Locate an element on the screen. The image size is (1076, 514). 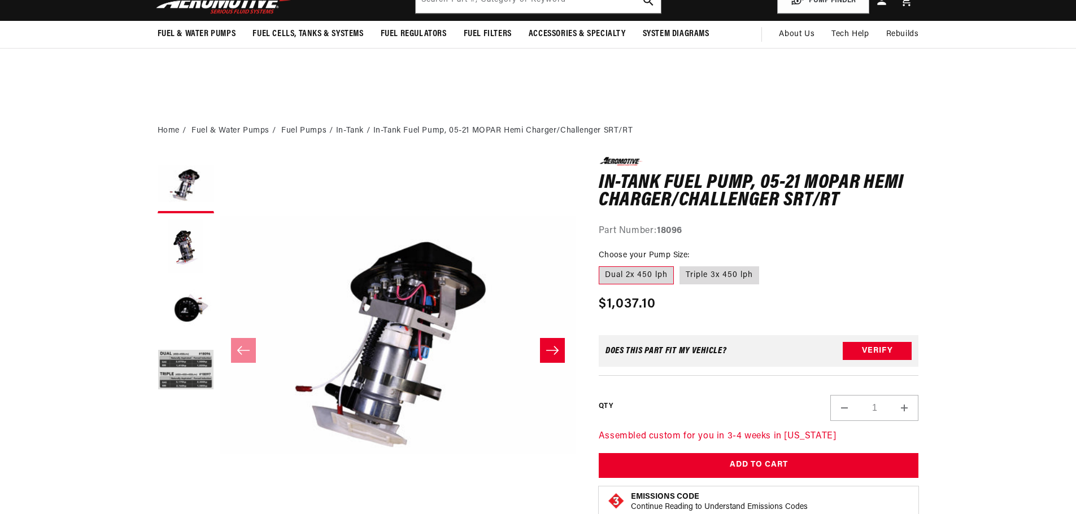
button: Add to Cart is located at coordinates (758, 466).